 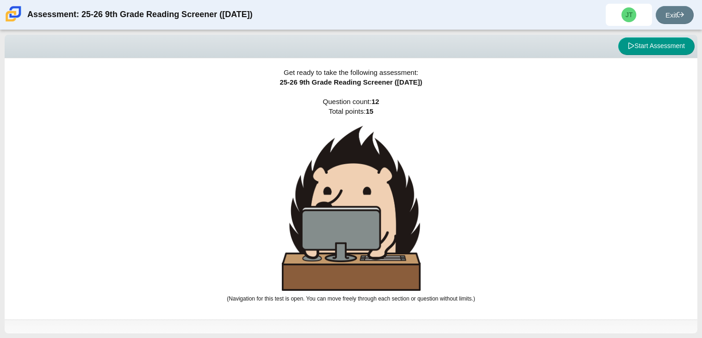 I want to click on button: Start Assessment, so click(x=656, y=46).